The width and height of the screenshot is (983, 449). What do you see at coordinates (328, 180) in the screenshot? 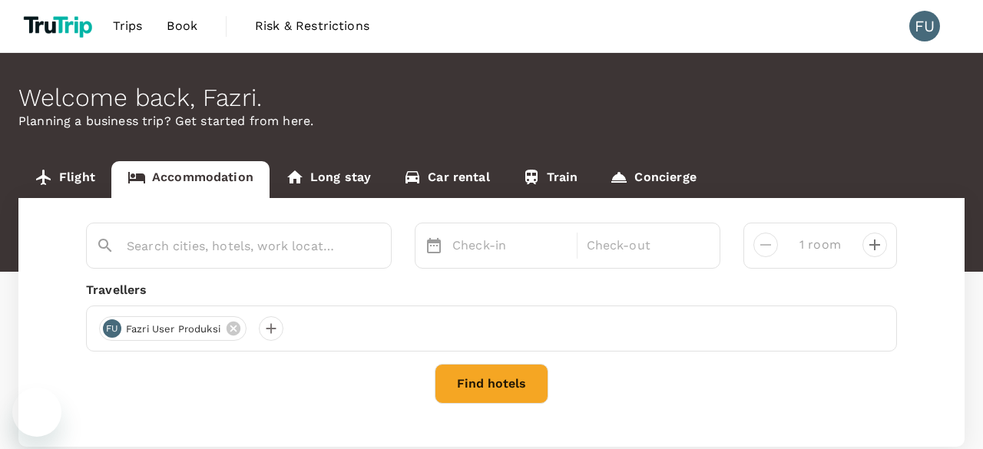
I see `a: Long stay` at bounding box center [328, 180].